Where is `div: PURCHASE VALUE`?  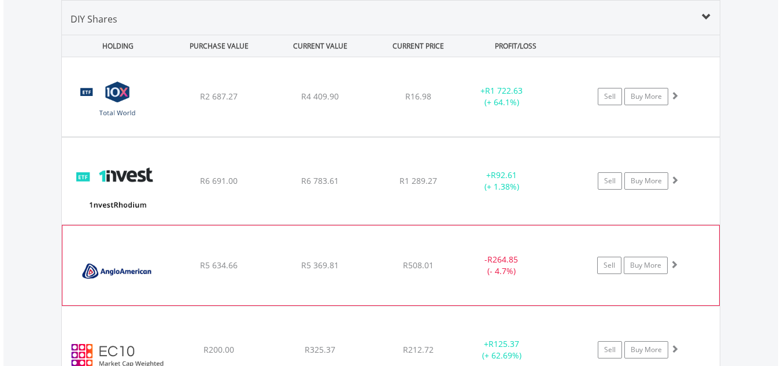 div: PURCHASE VALUE is located at coordinates (219, 46).